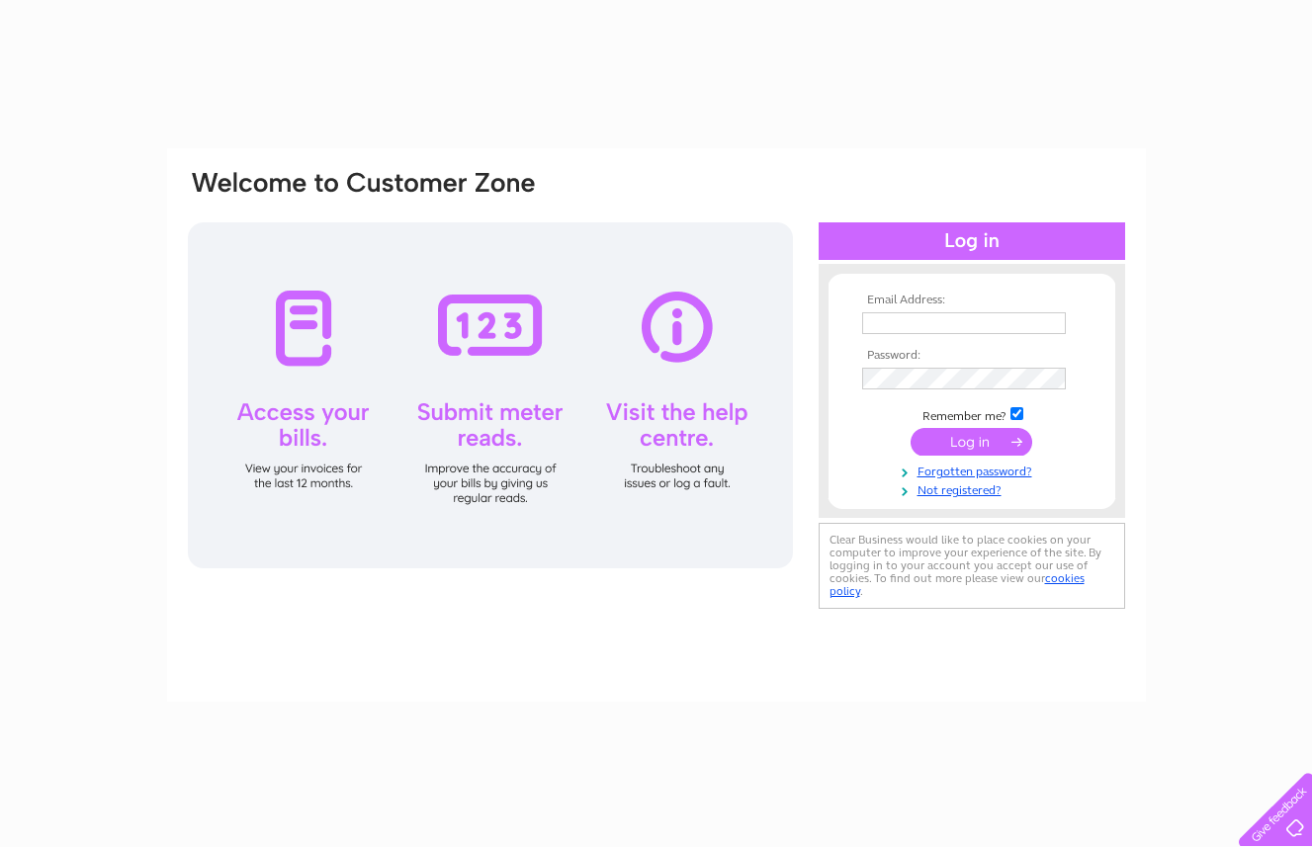 Image resolution: width=1312 pixels, height=847 pixels. I want to click on a: Not registered?, so click(974, 488).